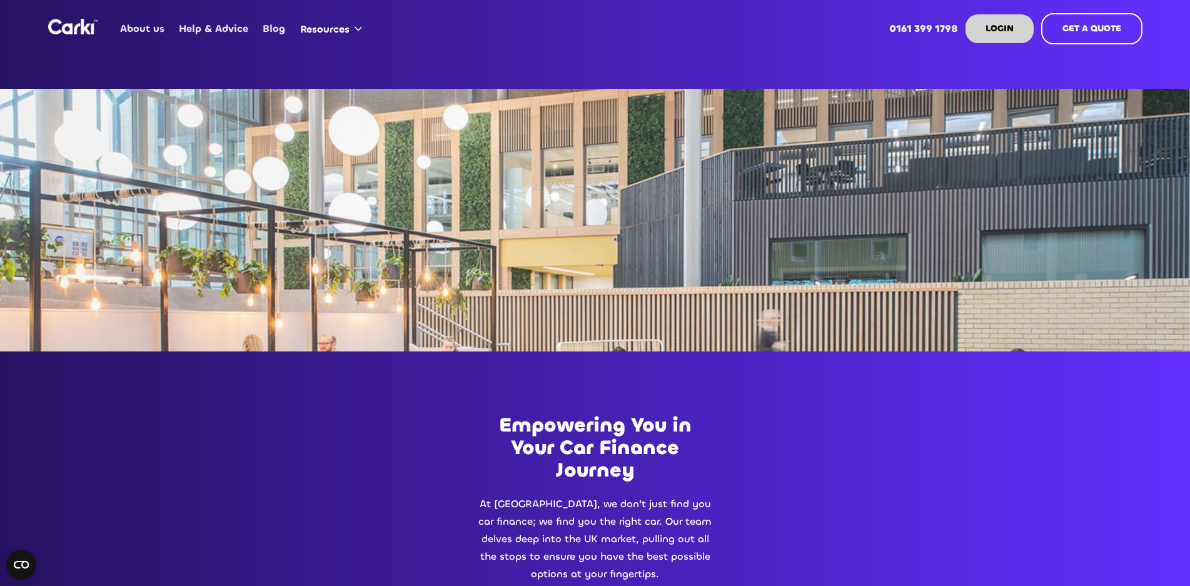  Describe the element at coordinates (73, 26) in the screenshot. I see `img: Logo` at that location.